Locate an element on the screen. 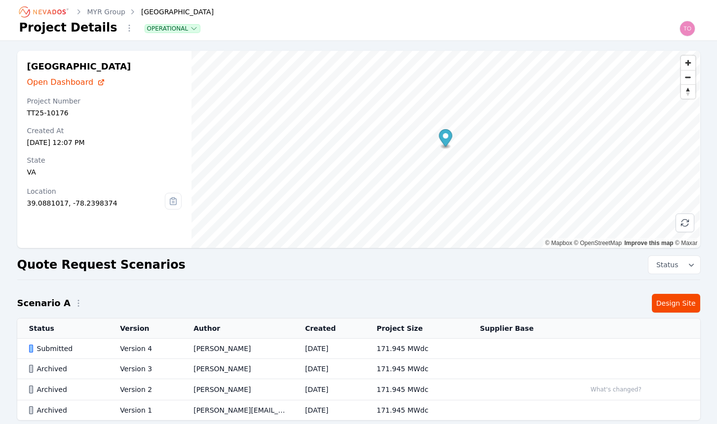 The image size is (717, 424). th: Version is located at coordinates (145, 329).